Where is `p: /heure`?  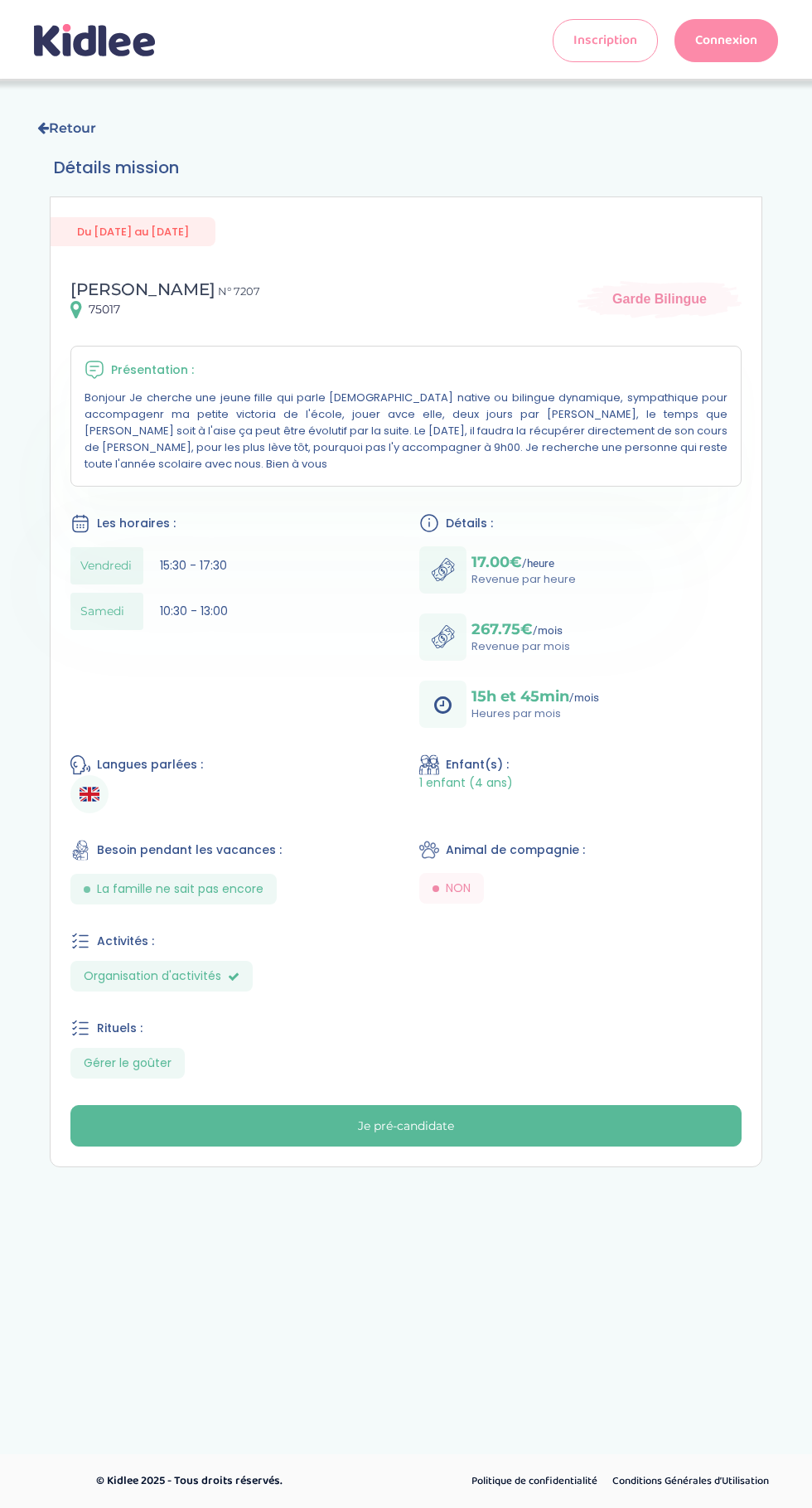
p: /heure is located at coordinates (524, 562).